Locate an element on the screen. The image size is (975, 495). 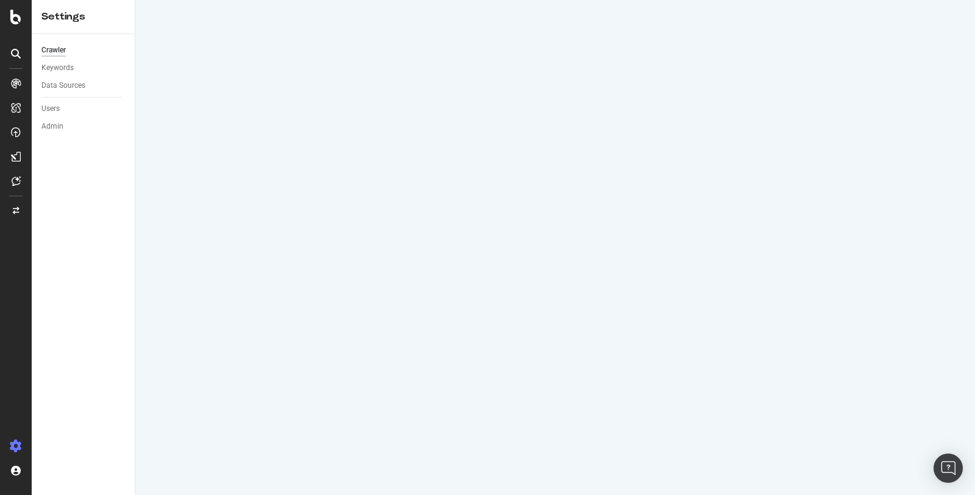
div: Crawler is located at coordinates (54, 50).